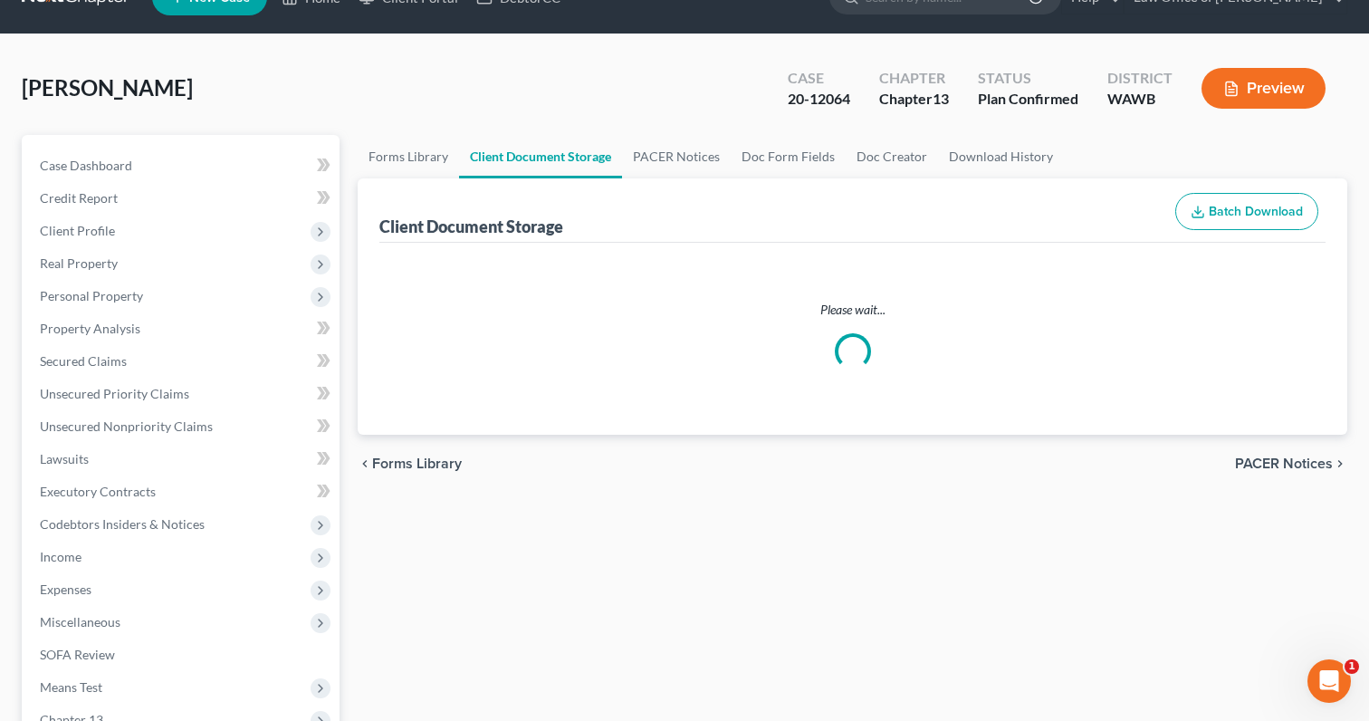 The image size is (1369, 721). What do you see at coordinates (1140, 99) in the screenshot?
I see `div: WAWB` at bounding box center [1140, 99].